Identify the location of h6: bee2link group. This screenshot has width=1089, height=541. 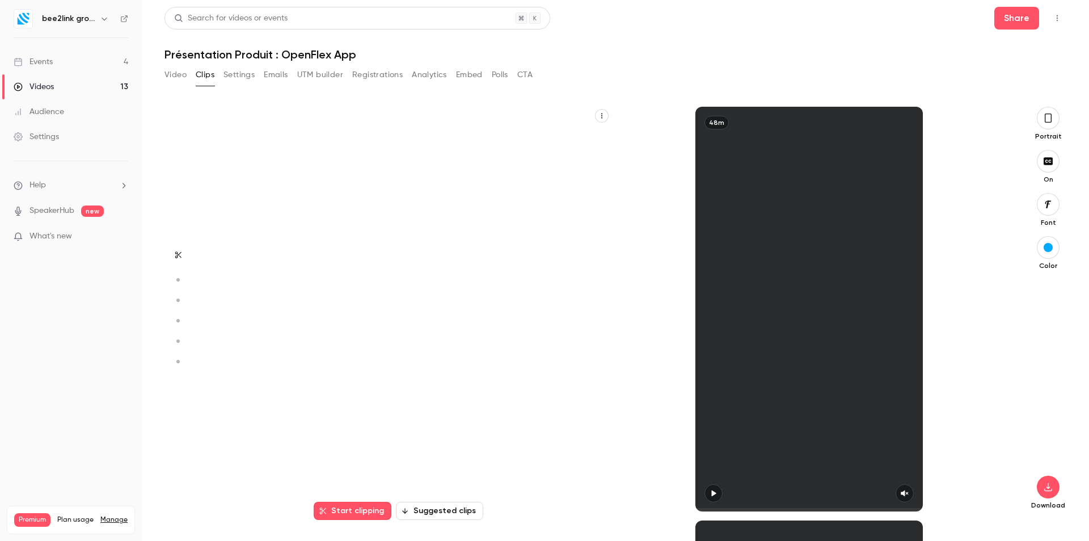
(69, 19).